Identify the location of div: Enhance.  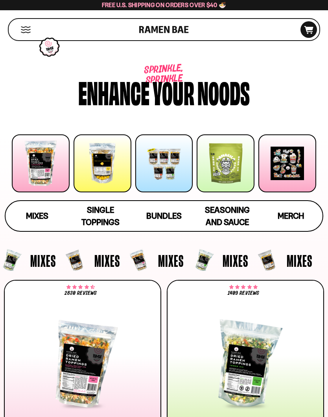
(114, 92).